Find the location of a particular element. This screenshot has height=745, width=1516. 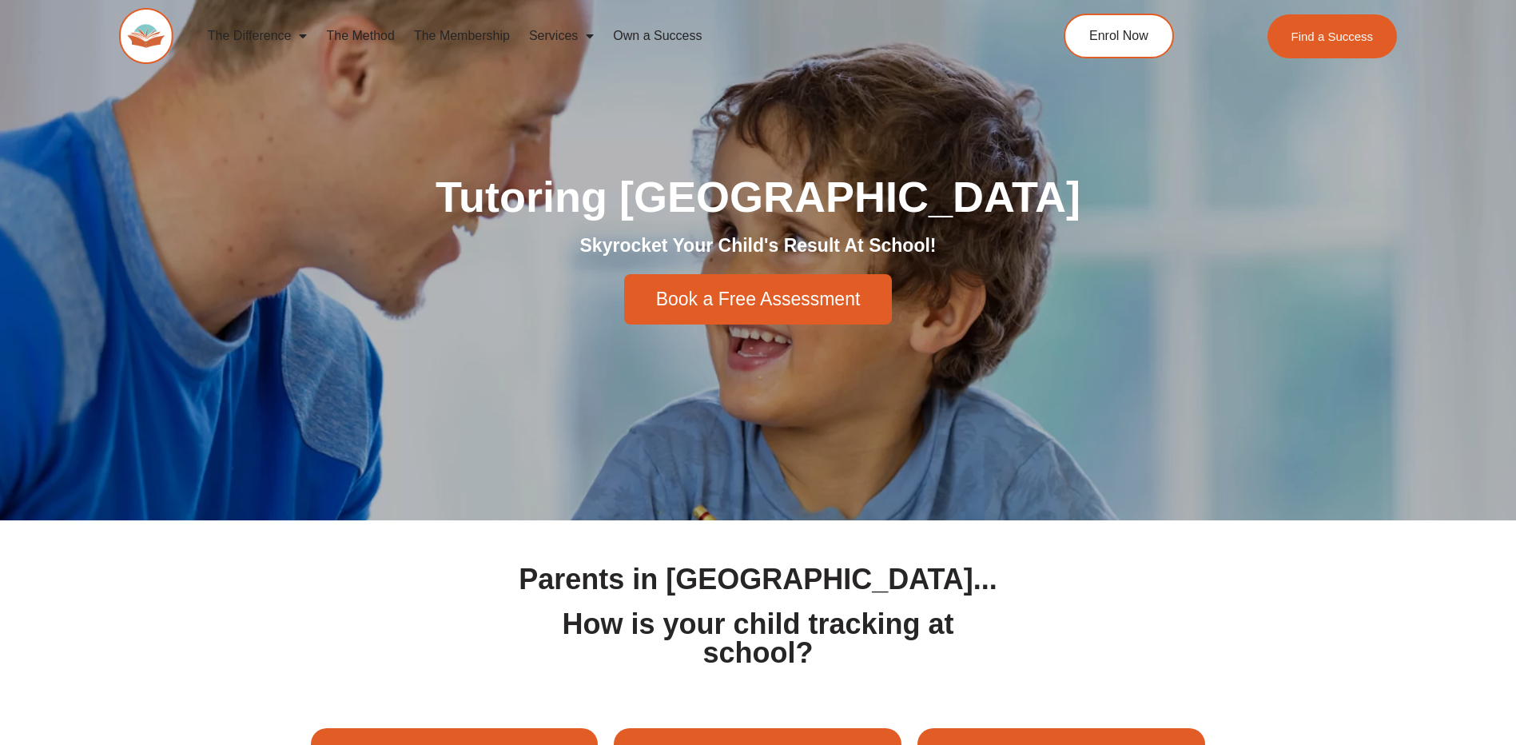

h2: Skyrocket Your Child's Result At School! is located at coordinates (758, 246).